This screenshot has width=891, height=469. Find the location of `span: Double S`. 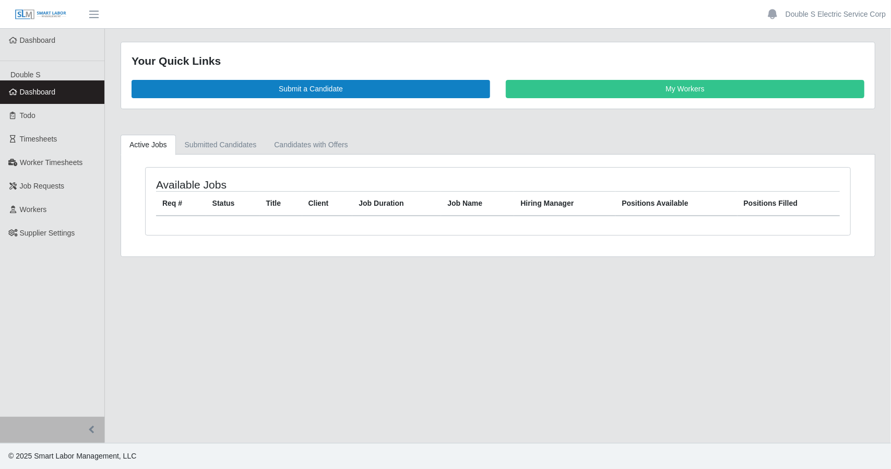

span: Double S is located at coordinates (26, 75).